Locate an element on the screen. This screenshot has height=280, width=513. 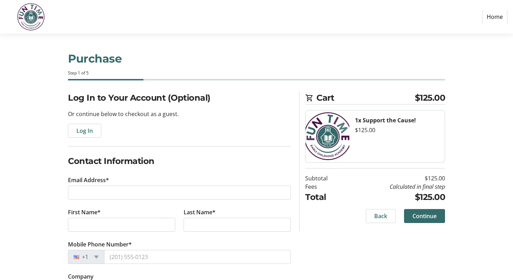
strong: 1x Support the Cause! is located at coordinates (385, 120).